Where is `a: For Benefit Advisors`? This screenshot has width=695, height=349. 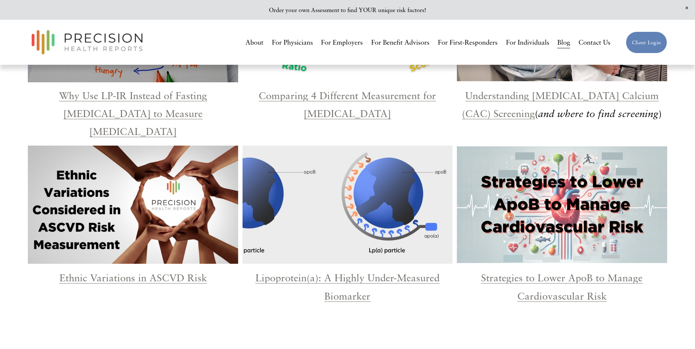
a: For Benefit Advisors is located at coordinates (400, 42).